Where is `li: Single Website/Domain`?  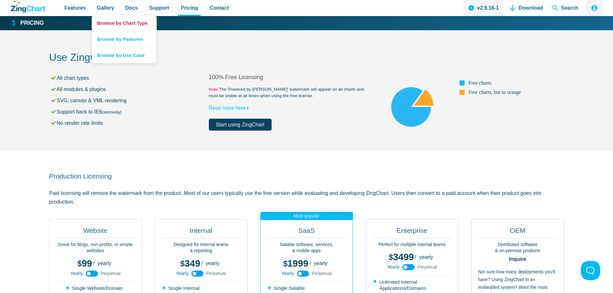
li: Single Website/Domain is located at coordinates (96, 288).